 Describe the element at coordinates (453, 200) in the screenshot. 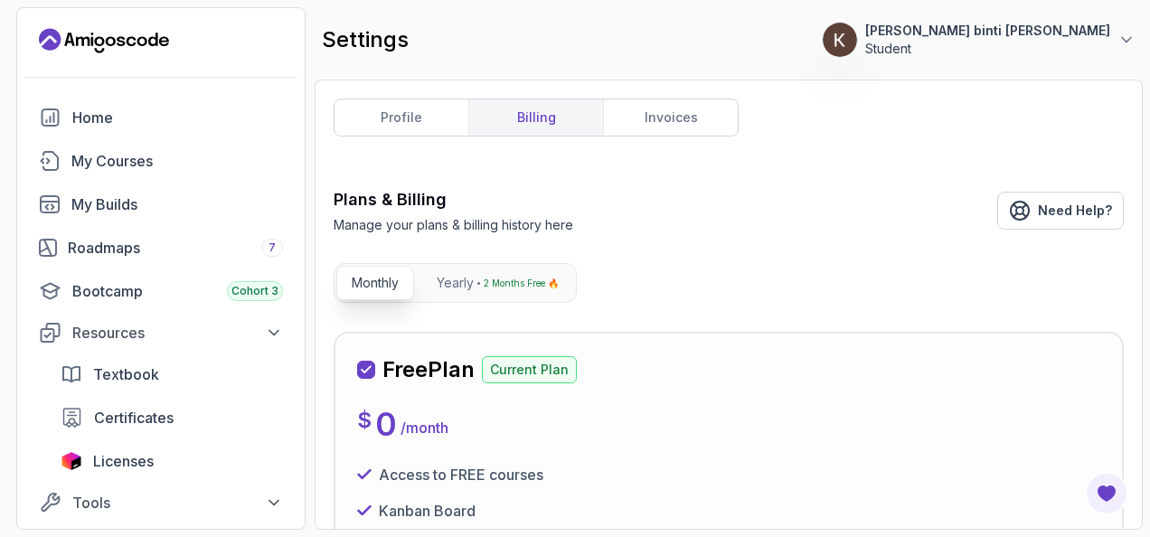

I see `h3: Plans & Billing` at that location.